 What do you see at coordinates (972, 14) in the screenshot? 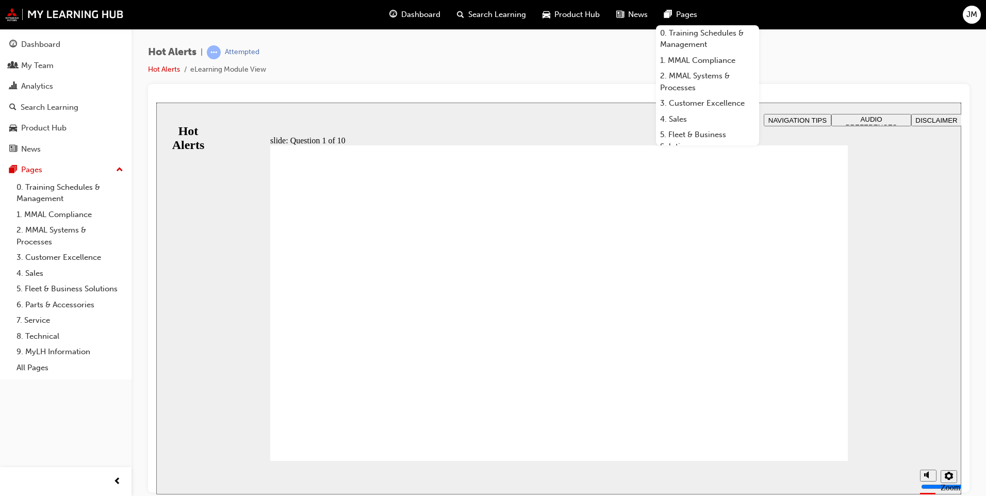
I see `button: JM` at bounding box center [972, 14].